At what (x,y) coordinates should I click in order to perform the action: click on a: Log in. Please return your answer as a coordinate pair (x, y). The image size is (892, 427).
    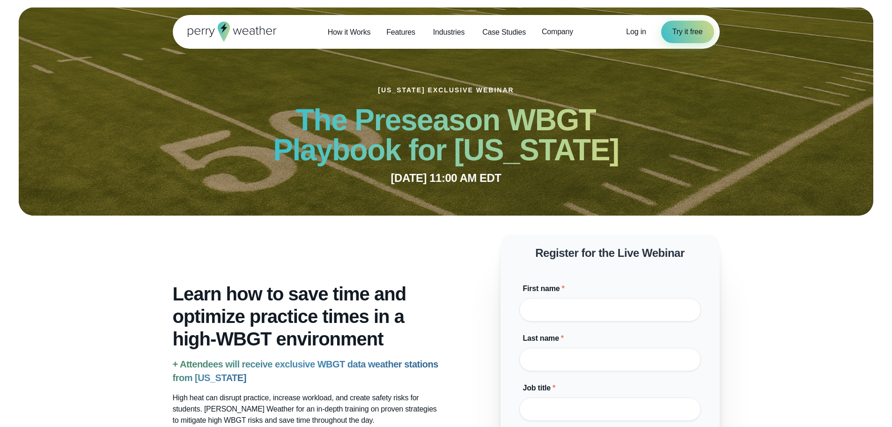
    Looking at the image, I should click on (636, 32).